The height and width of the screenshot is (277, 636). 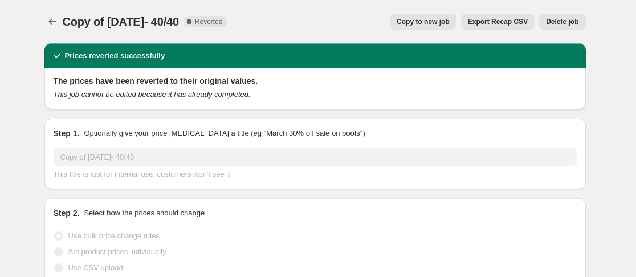 I want to click on span: Reverted, so click(x=209, y=22).